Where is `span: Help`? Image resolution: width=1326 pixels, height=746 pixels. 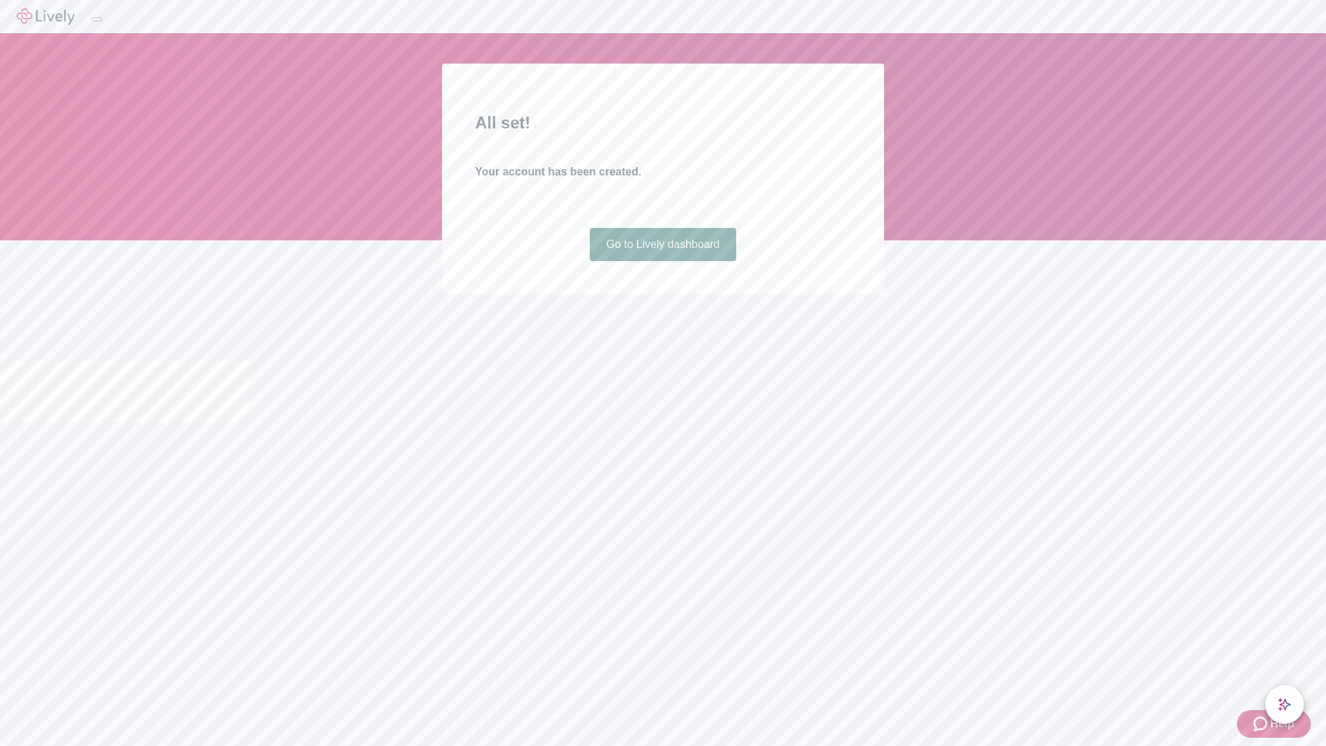 span: Help is located at coordinates (1282, 724).